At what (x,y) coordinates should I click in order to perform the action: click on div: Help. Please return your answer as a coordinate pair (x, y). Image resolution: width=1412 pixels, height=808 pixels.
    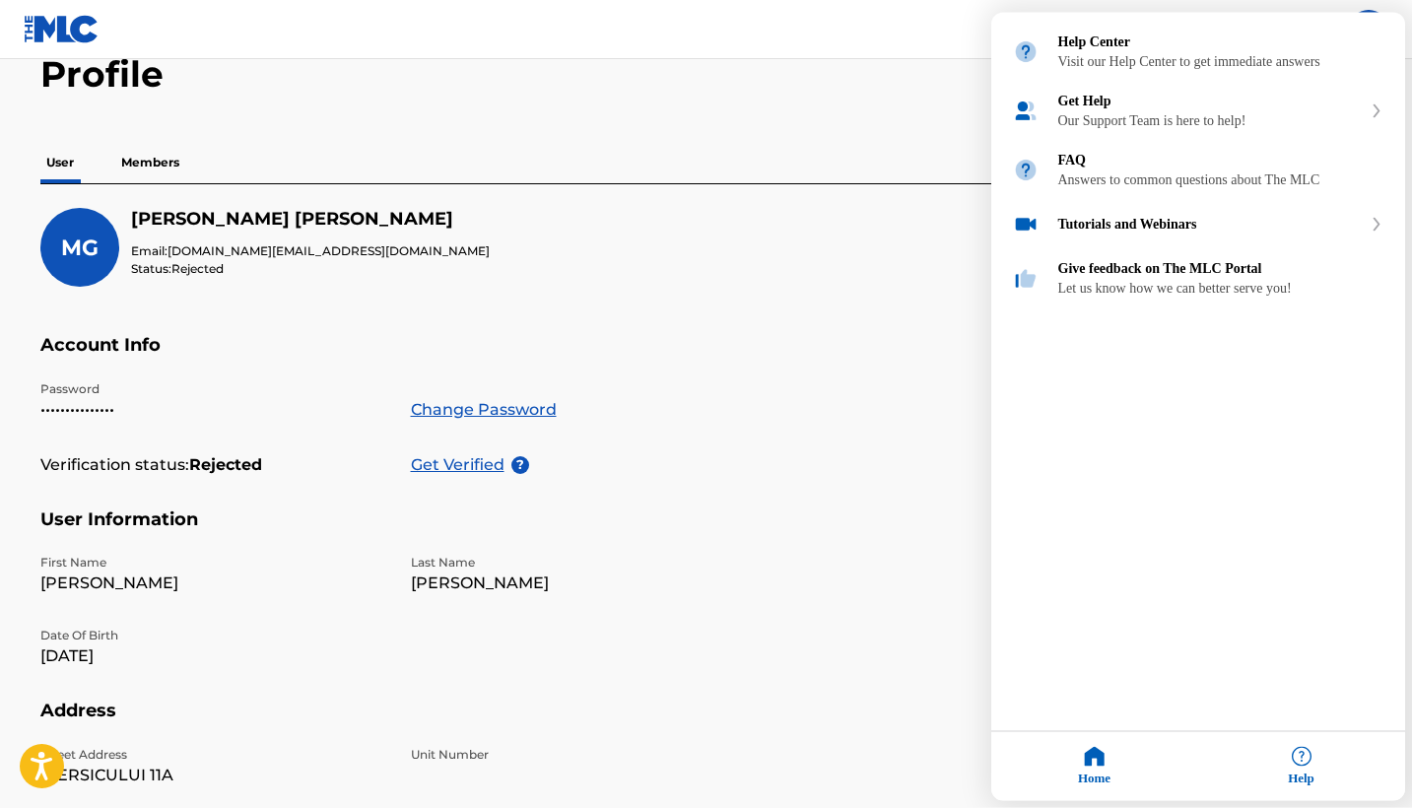
    Looking at the image, I should click on (1302, 767).